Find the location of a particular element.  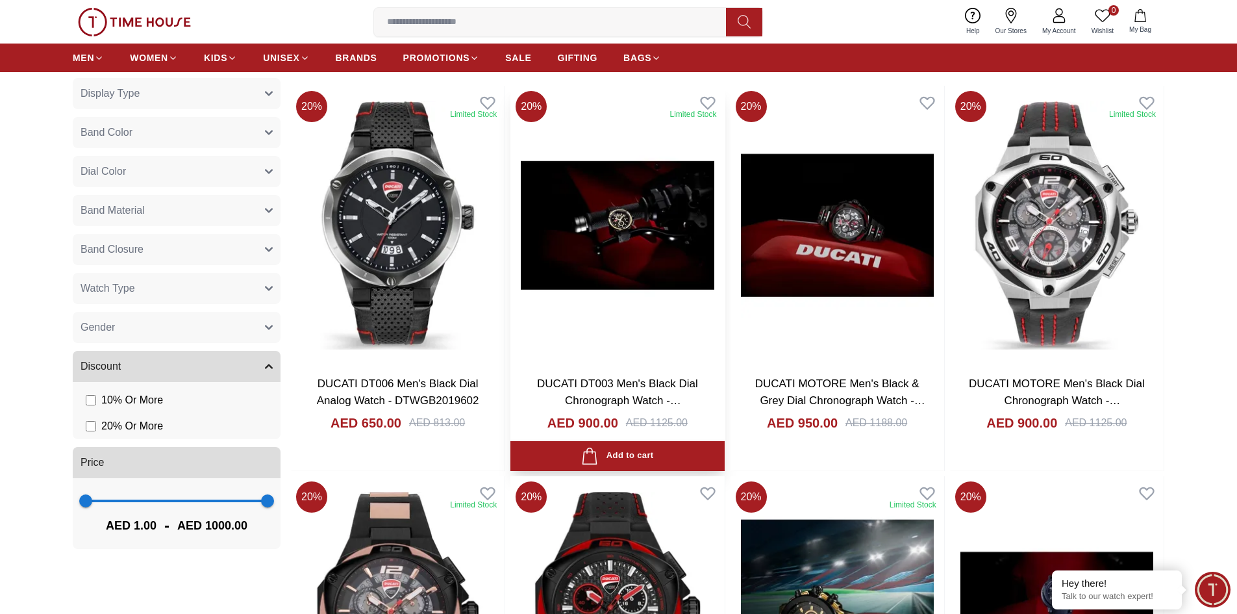

a: Help is located at coordinates (973, 21).